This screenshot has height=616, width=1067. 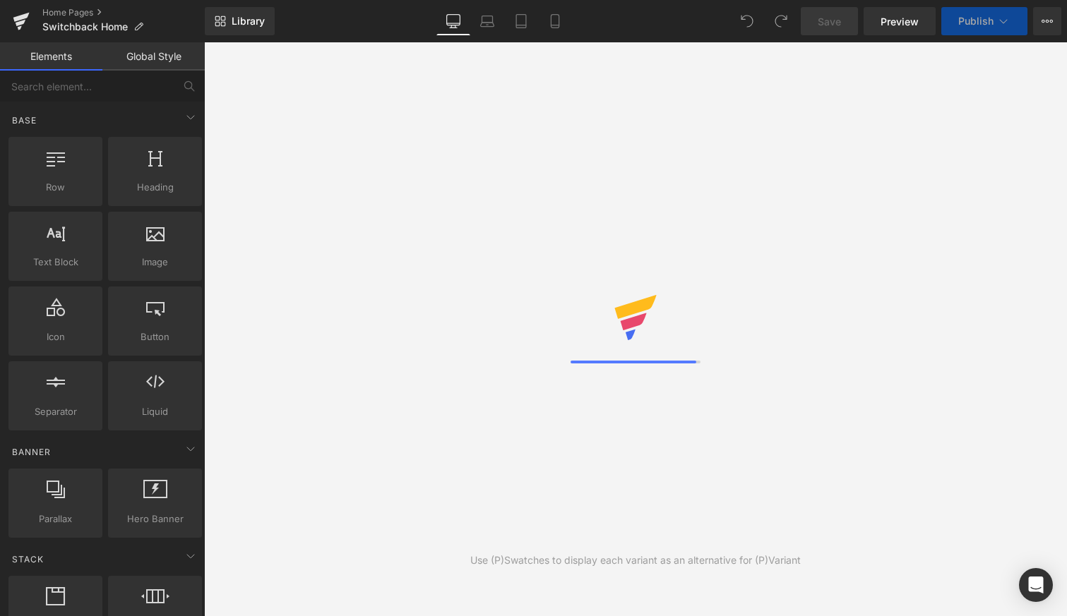 What do you see at coordinates (55, 337) in the screenshot?
I see `span: Icon` at bounding box center [55, 337].